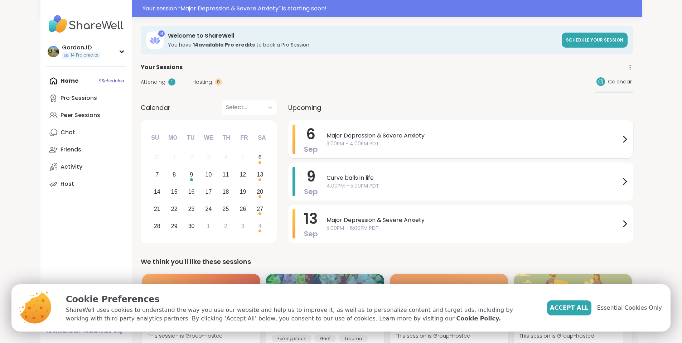 The width and height of the screenshot is (682, 343). I want to click on p: Cookie Preferences, so click(301, 299).